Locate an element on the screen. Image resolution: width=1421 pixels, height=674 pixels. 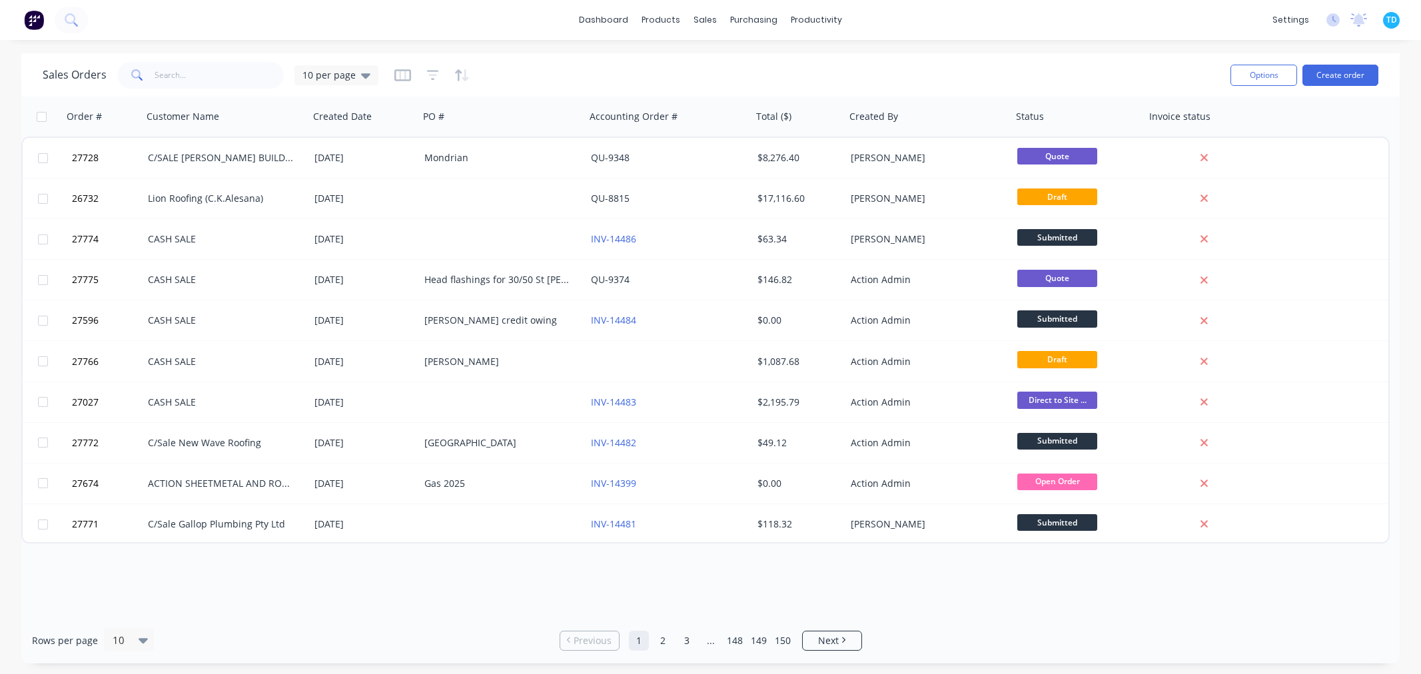
div: purchasing is located at coordinates (753, 20).